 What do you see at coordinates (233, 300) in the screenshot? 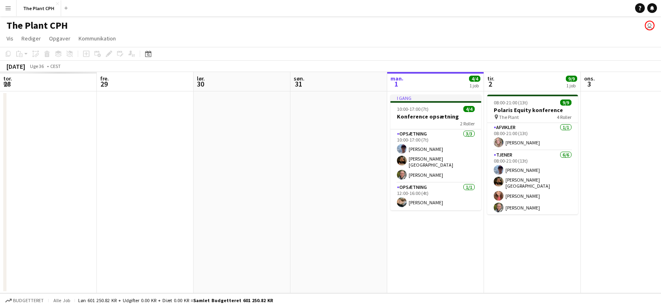
I see `span: Samlet budgetteret 601 250.82 KR` at bounding box center [233, 300].